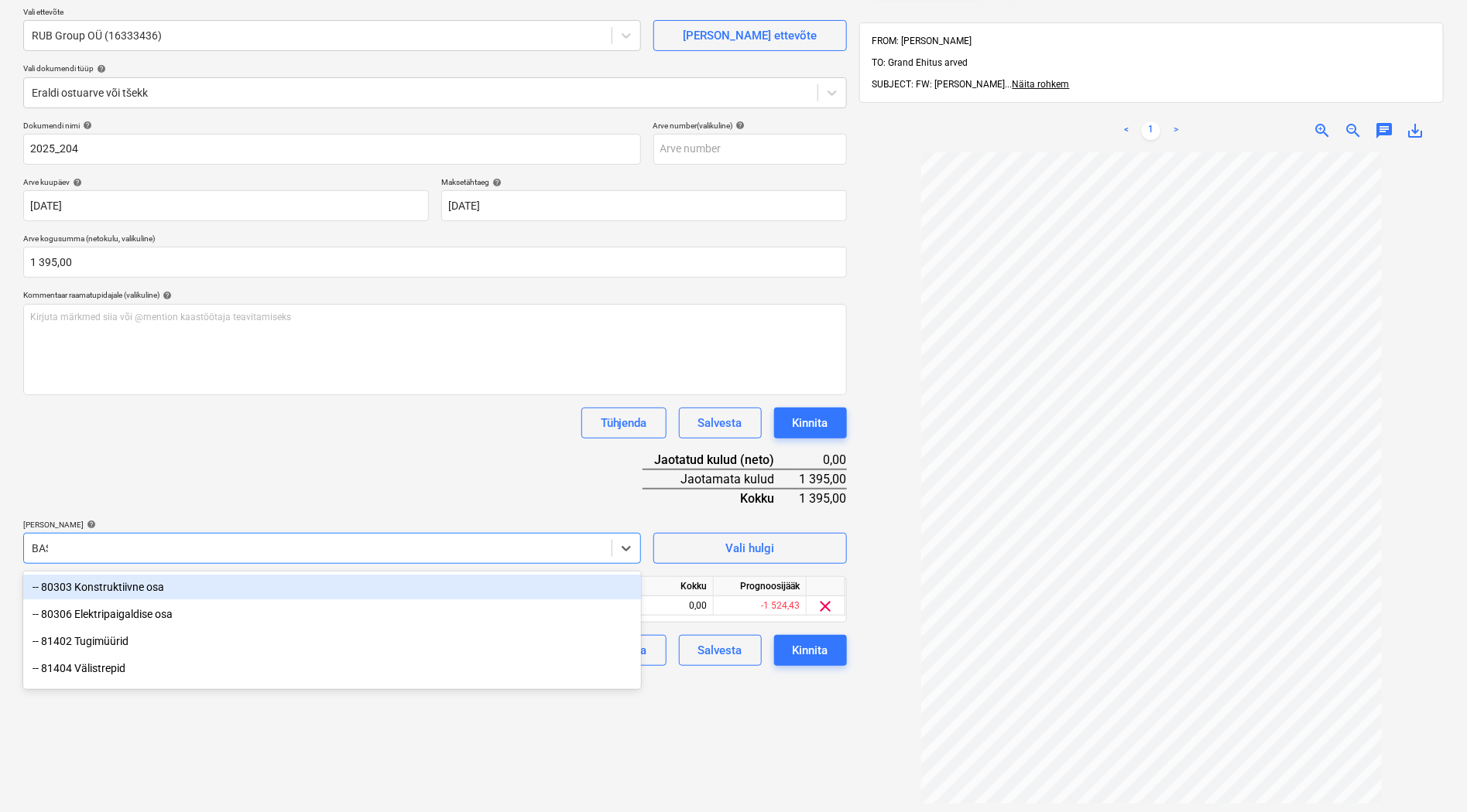 Image resolution: width=1467 pixels, height=812 pixels. I want to click on input: Arve kogusumma (netokulu, valikuline), so click(435, 262).